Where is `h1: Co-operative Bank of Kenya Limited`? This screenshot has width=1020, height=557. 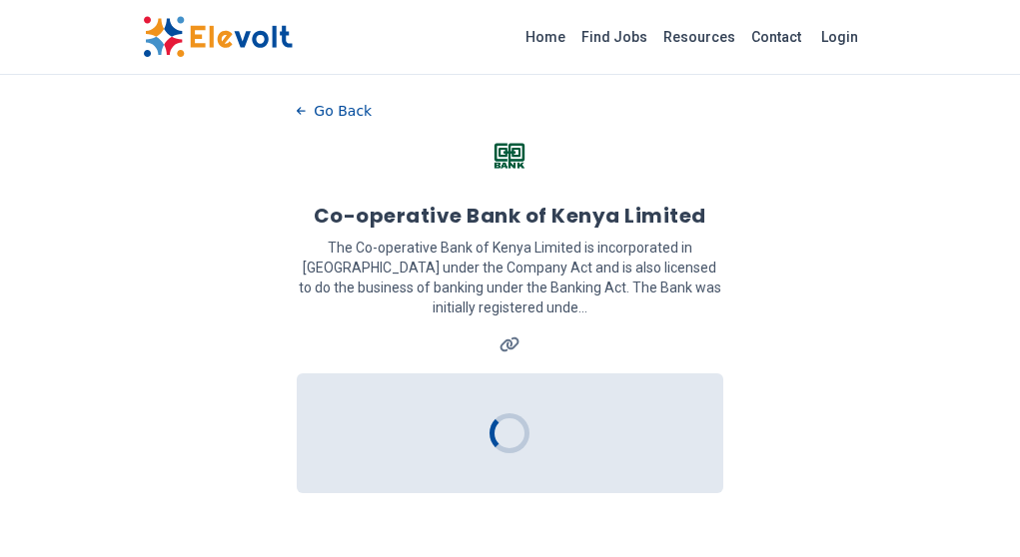
h1: Co-operative Bank of Kenya Limited is located at coordinates (509, 216).